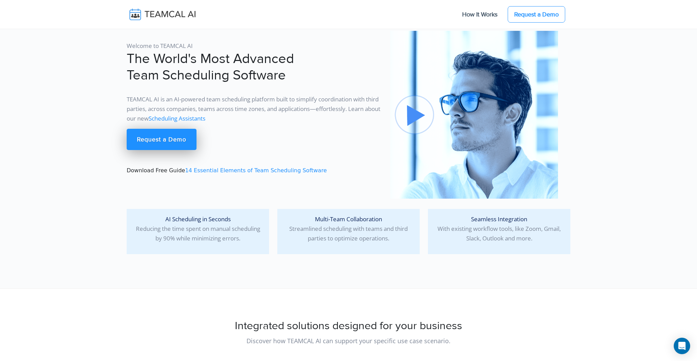 This screenshot has height=361, width=697. I want to click on p: Streamlined scheduling with teams and third parties to optimize operations., so click(349, 229).